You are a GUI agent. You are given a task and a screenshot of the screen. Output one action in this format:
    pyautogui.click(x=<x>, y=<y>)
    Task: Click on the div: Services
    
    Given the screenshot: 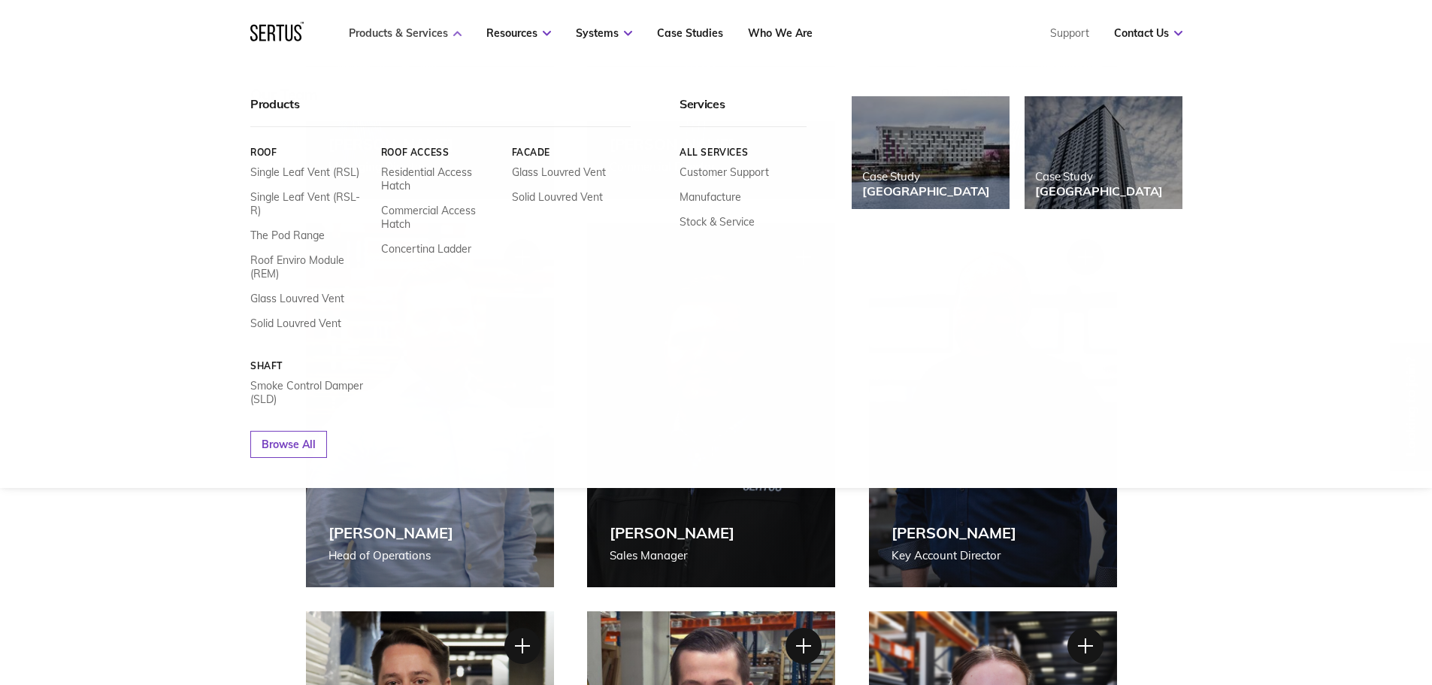 What is the action you would take?
    pyautogui.click(x=743, y=111)
    